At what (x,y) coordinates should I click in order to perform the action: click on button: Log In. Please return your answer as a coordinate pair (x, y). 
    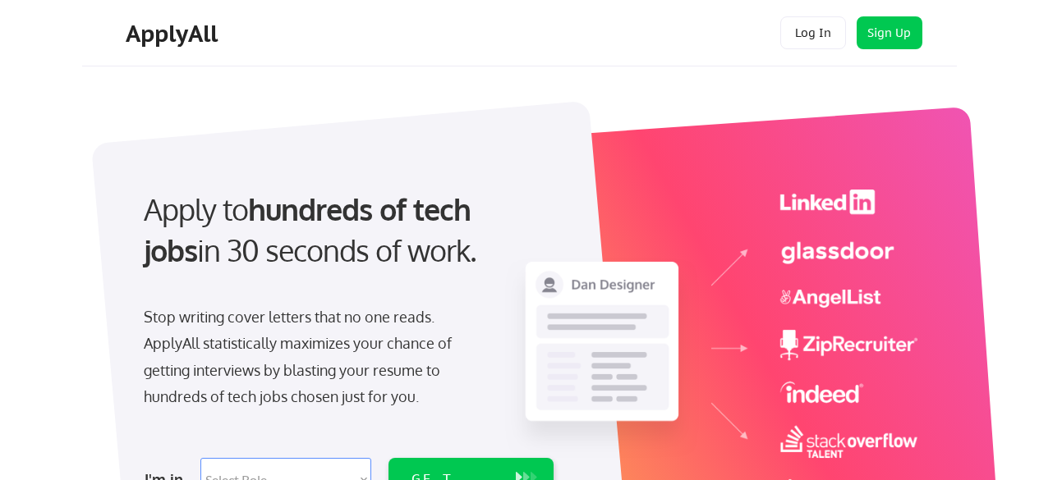
    Looking at the image, I should click on (813, 33).